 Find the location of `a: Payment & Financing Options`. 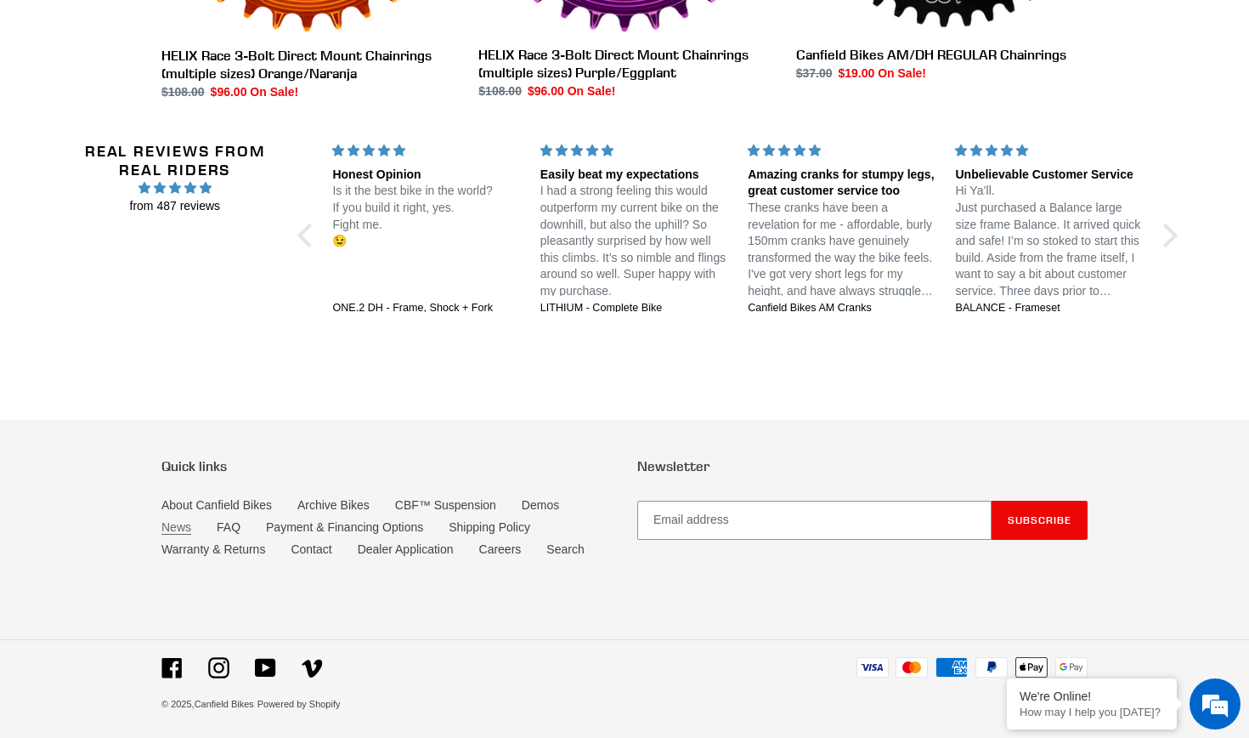

a: Payment & Financing Options is located at coordinates (344, 527).